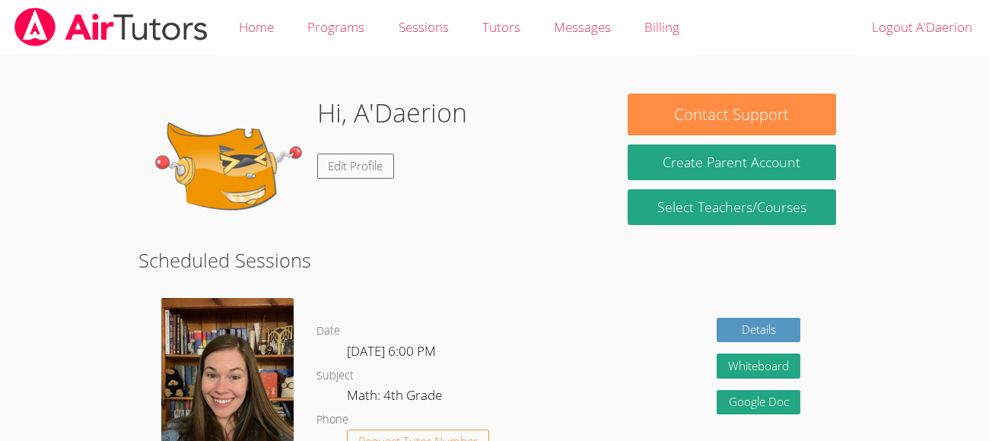  I want to click on img: default.png, so click(229, 170).